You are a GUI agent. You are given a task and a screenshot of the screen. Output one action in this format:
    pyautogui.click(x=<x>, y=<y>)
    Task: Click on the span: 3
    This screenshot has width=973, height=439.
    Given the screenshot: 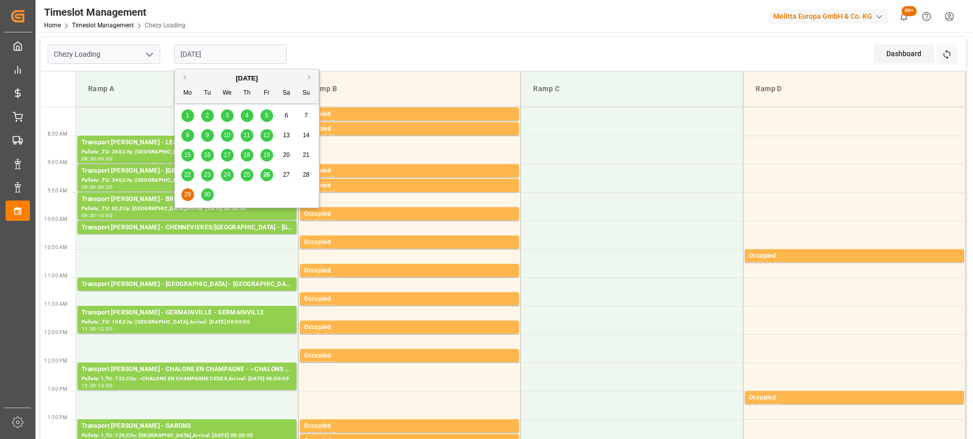 What is the action you would take?
    pyautogui.click(x=227, y=116)
    